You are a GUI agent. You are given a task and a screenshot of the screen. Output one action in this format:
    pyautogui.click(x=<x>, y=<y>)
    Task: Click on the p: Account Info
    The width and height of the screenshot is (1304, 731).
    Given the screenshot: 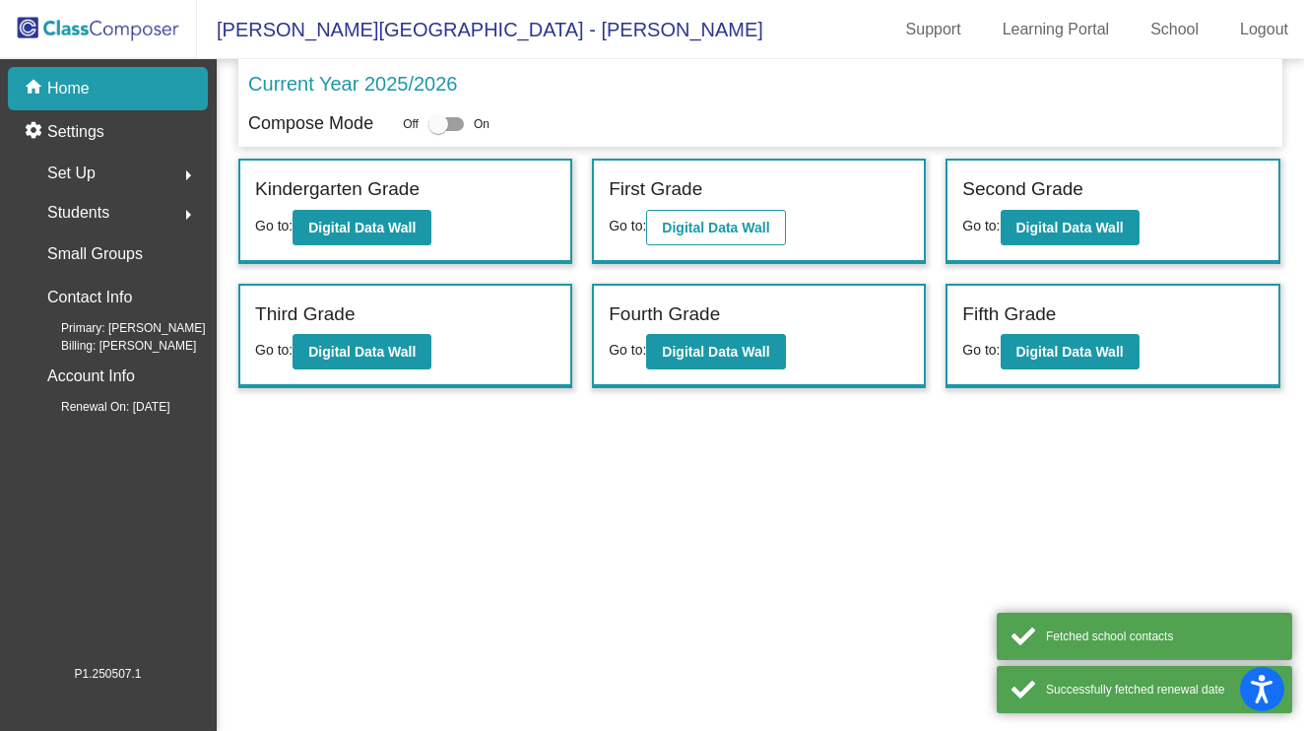 What is the action you would take?
    pyautogui.click(x=91, y=376)
    